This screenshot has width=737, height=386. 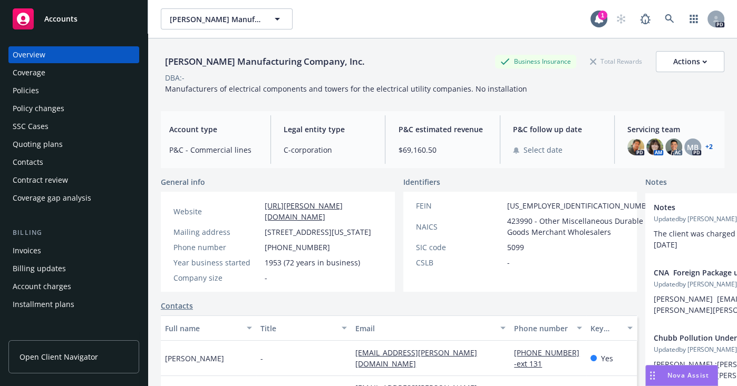 I want to click on div: SIC code, so click(x=459, y=247).